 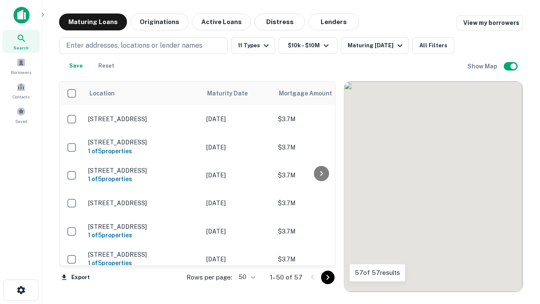 I want to click on button: Active Loans, so click(x=222, y=22).